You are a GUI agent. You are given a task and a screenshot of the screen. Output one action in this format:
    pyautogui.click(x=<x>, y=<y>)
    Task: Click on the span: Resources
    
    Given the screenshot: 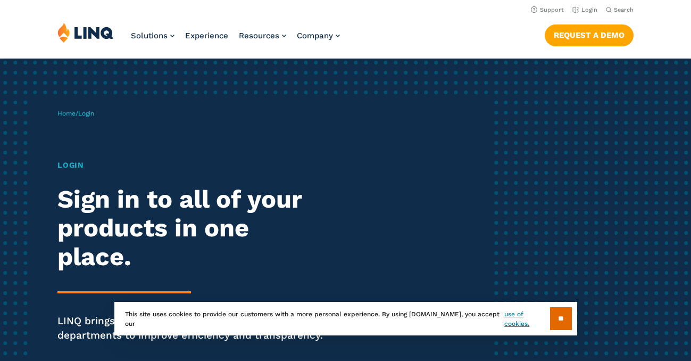 What is the action you would take?
    pyautogui.click(x=259, y=36)
    